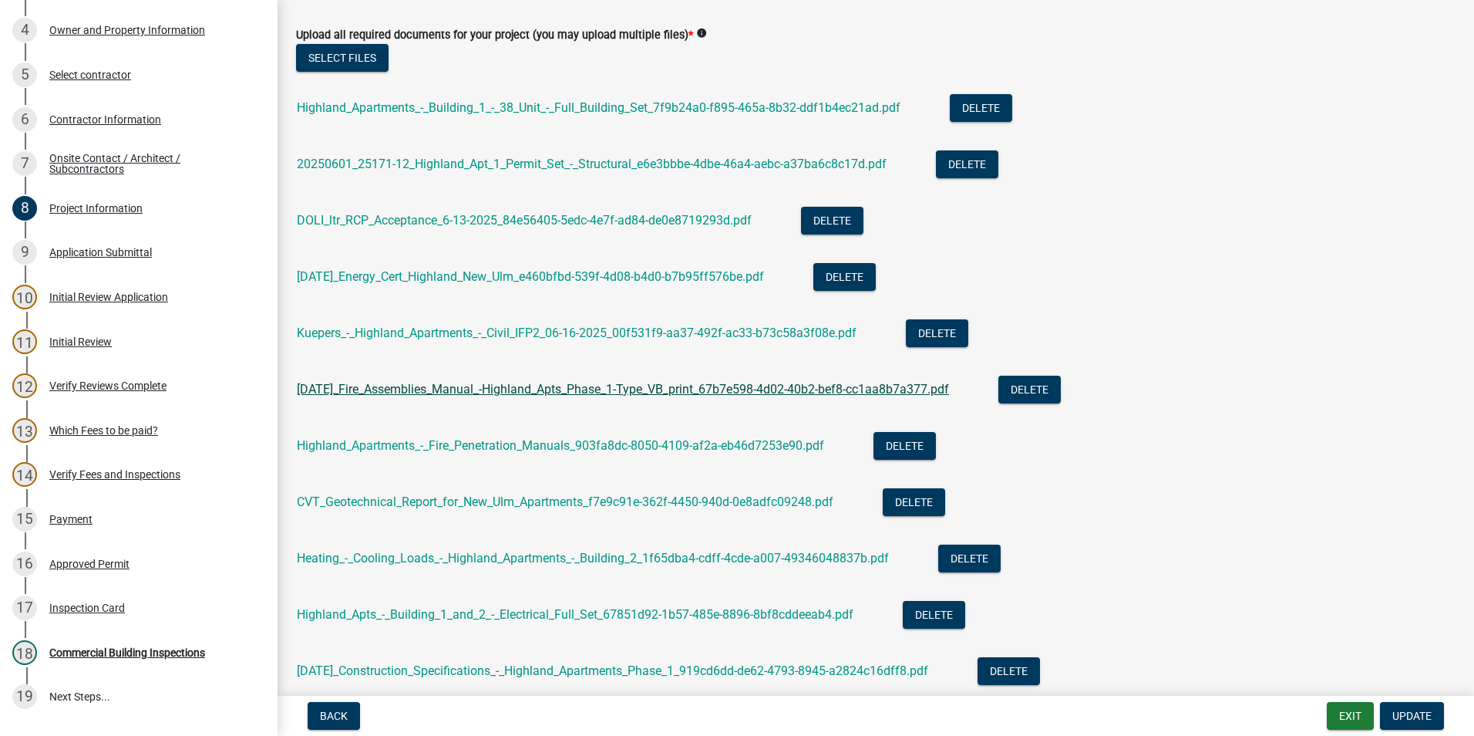 This screenshot has width=1474, height=736. I want to click on div: 8, so click(25, 208).